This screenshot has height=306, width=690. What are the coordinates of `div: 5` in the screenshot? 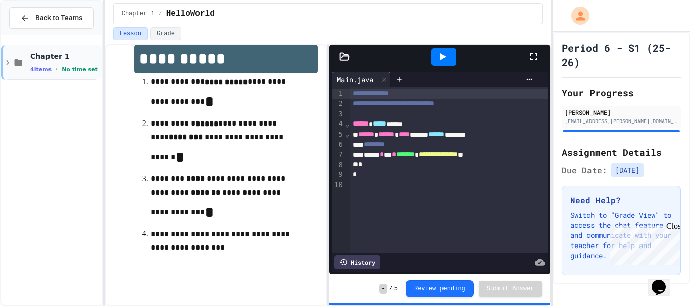 It's located at (338, 135).